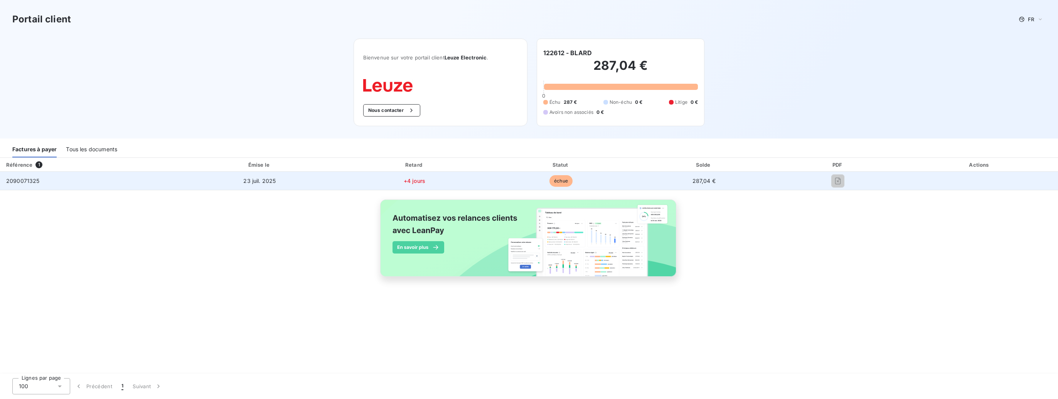 The height and width of the screenshot is (399, 1058). Describe the element at coordinates (561, 165) in the screenshot. I see `div: Statut` at that location.